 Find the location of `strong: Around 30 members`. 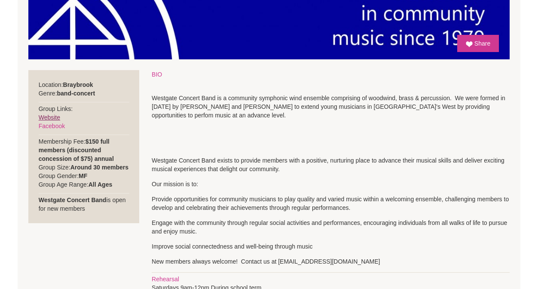

strong: Around 30 members is located at coordinates (99, 167).